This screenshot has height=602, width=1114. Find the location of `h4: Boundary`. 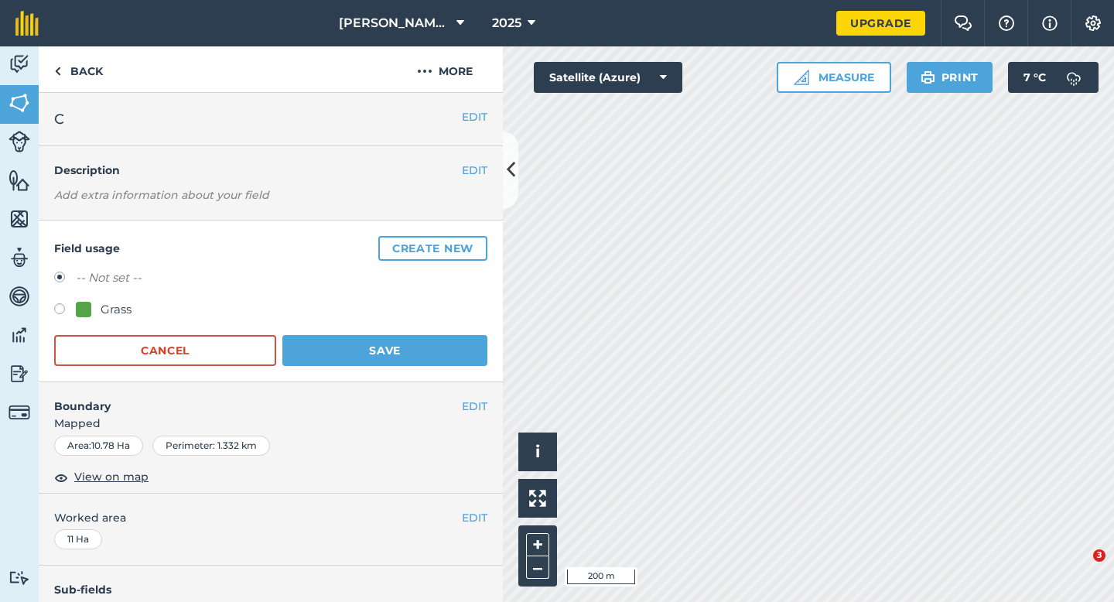

h4: Boundary is located at coordinates (250, 398).